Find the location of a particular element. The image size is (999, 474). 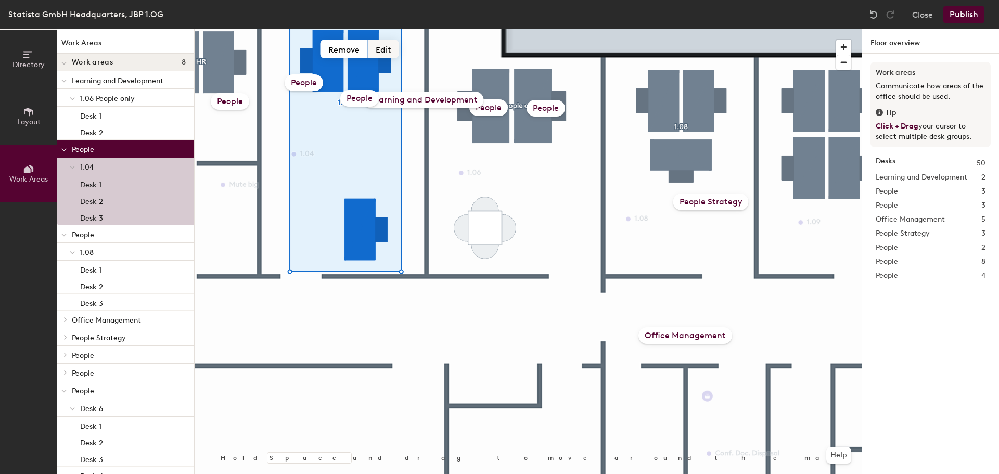

p: Communicate how areas of the office should be used. is located at coordinates (930, 92).